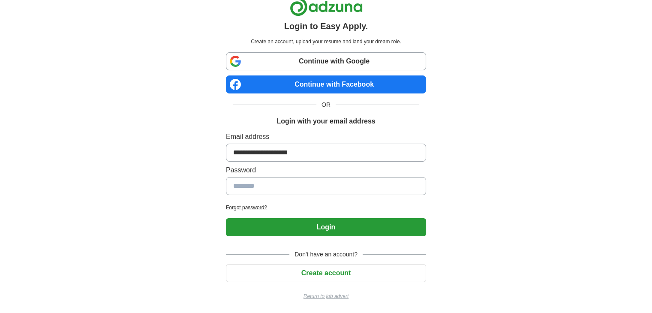 The width and height of the screenshot is (652, 313). What do you see at coordinates (326, 273) in the screenshot?
I see `button: Create account` at bounding box center [326, 273].